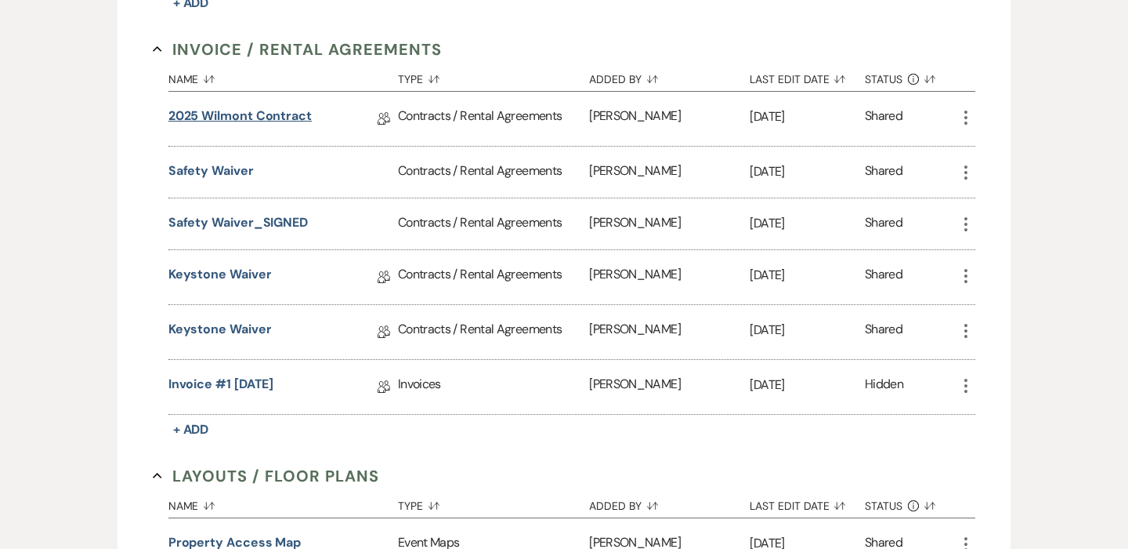  What do you see at coordinates (240, 118) in the screenshot?
I see `a: 2025 Wilmont Contract` at bounding box center [240, 118].